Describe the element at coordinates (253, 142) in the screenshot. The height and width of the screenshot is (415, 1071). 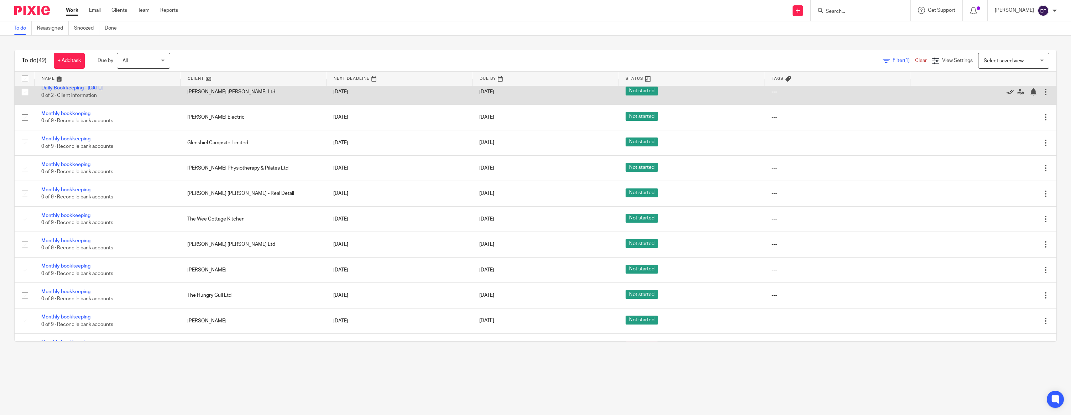
I see `td: Glenshiel Campsite Limited` at that location.